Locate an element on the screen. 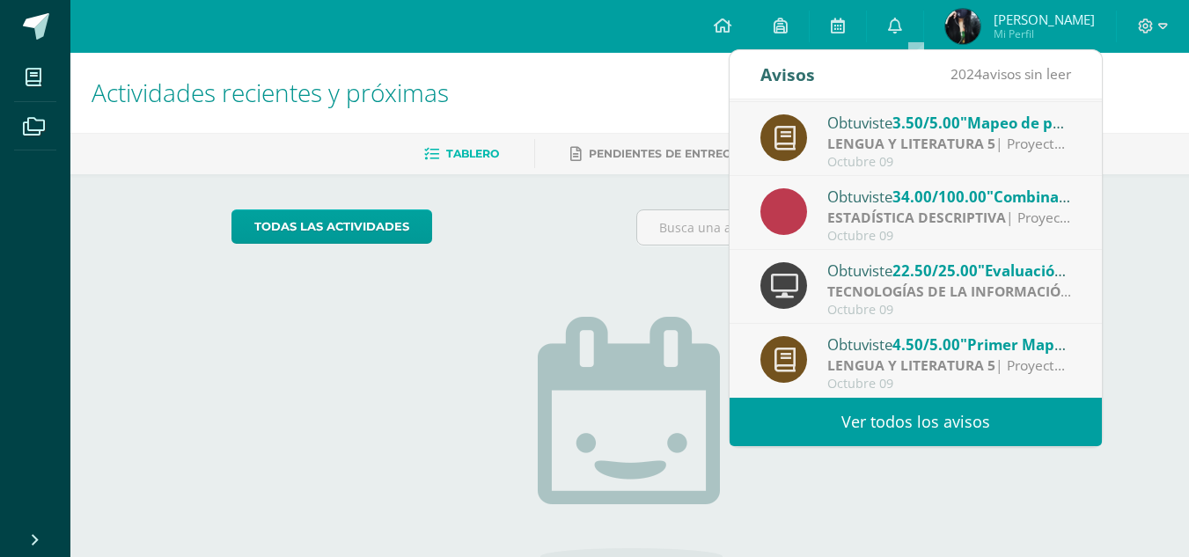  span: Pendientes de entrega is located at coordinates (664, 153).